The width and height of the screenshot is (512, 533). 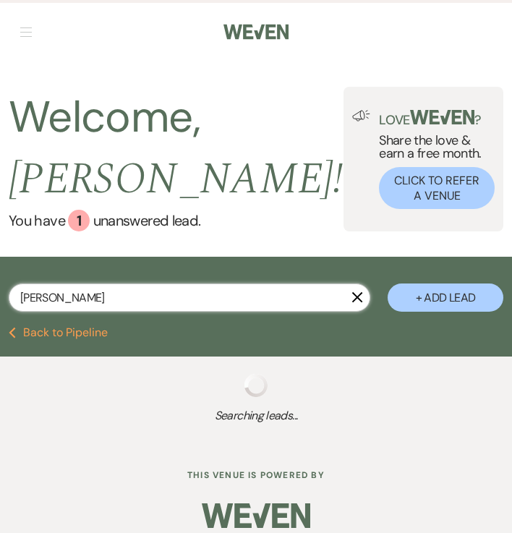 I want to click on img: Weven Logo, so click(x=256, y=32).